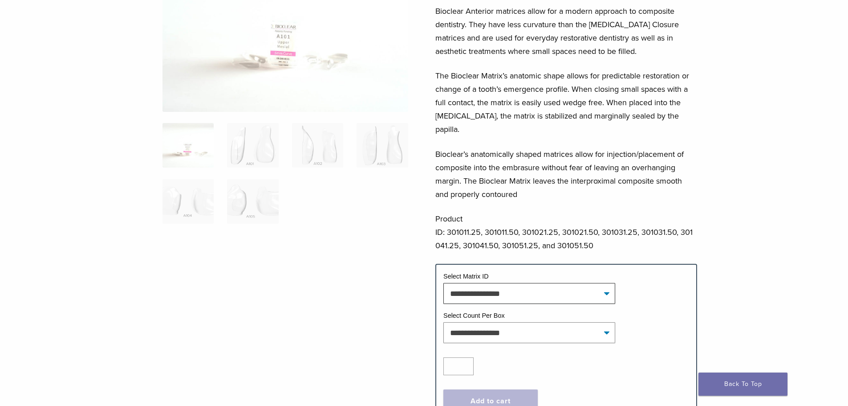  What do you see at coordinates (466, 276) in the screenshot?
I see `label: Select Matrix ID` at bounding box center [466, 276].